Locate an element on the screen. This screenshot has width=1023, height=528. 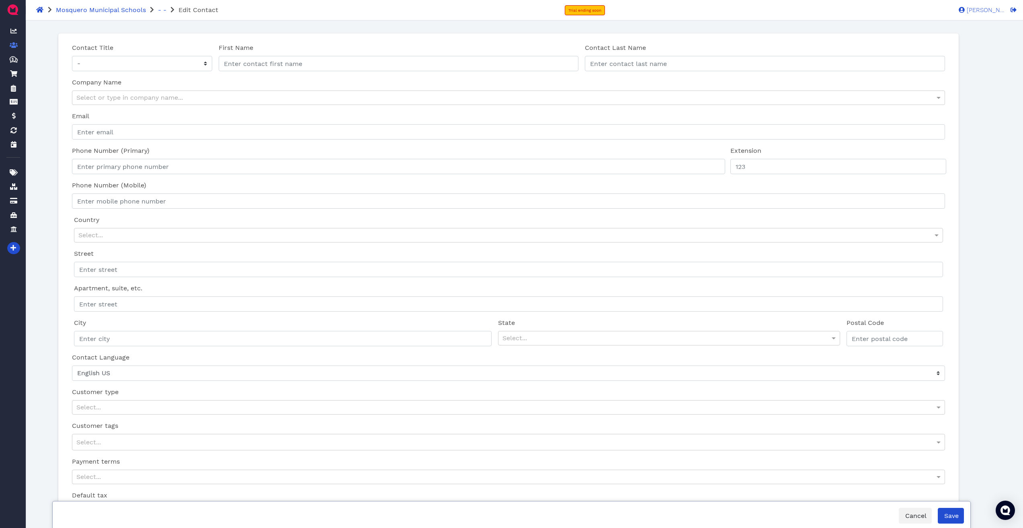
img: QuoteM_icon_flat.png is located at coordinates (13, 10).